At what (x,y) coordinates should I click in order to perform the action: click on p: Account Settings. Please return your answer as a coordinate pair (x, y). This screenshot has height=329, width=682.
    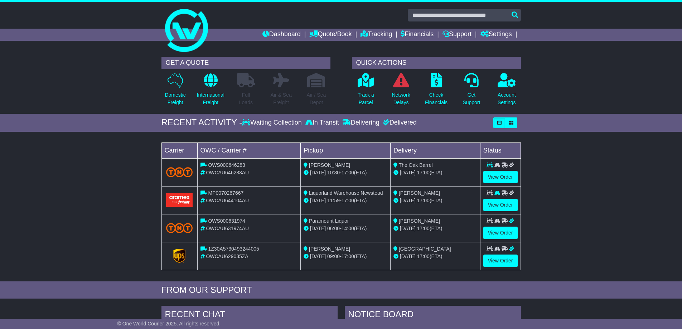
    Looking at the image, I should click on (507, 99).